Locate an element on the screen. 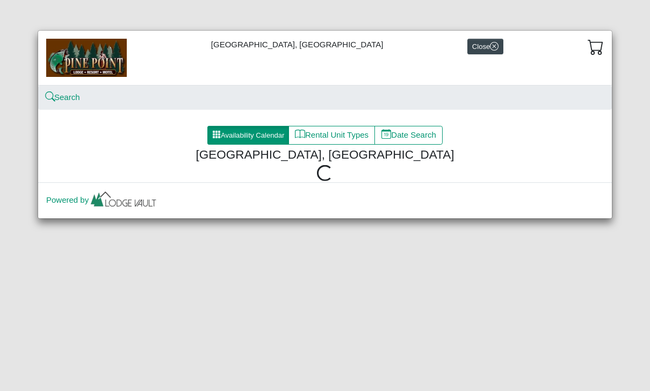  a: Powered by is located at coordinates (102, 199).